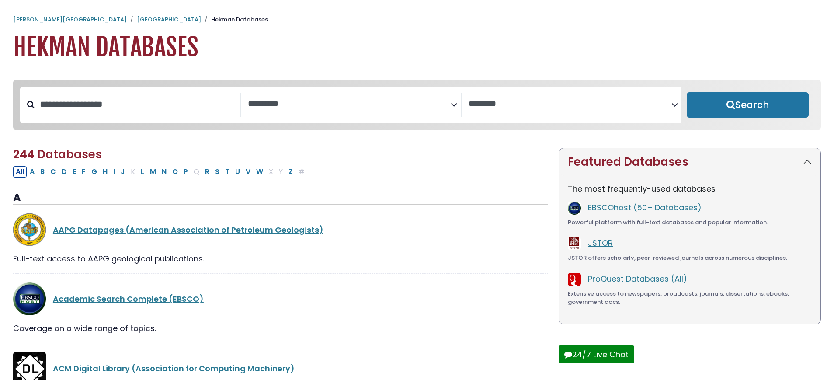  What do you see at coordinates (207, 172) in the screenshot?
I see `button: Filter Results R` at bounding box center [207, 172].